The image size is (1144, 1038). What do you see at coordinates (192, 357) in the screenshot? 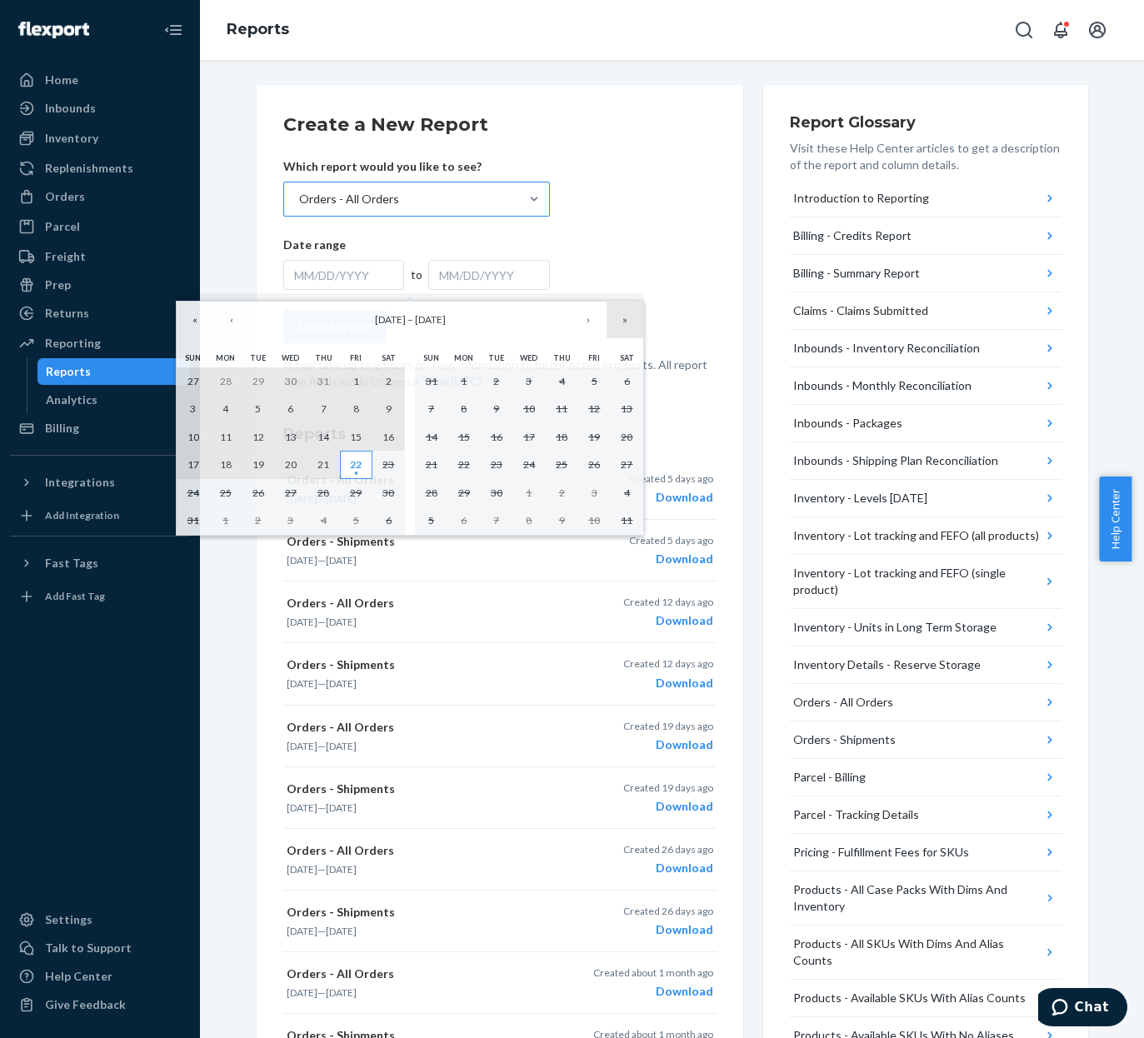
I see `abbr: Sunday` at bounding box center [192, 357].